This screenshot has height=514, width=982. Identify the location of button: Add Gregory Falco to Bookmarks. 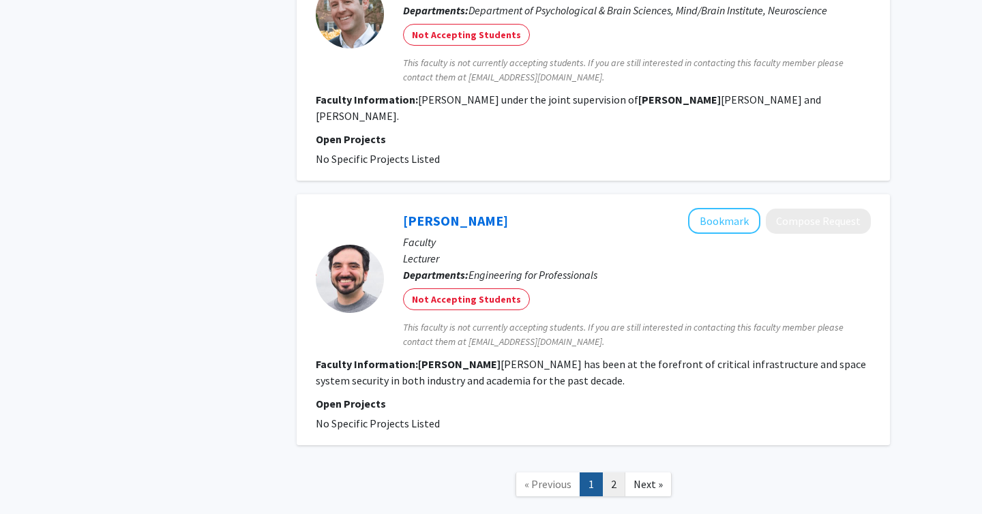
(724, 221).